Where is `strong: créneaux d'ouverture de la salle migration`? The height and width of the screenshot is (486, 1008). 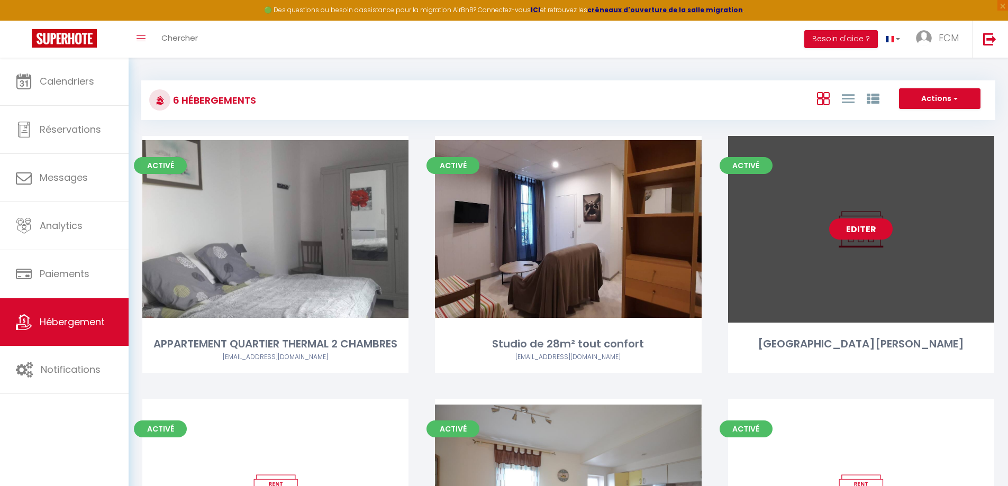 strong: créneaux d'ouverture de la salle migration is located at coordinates (665, 10).